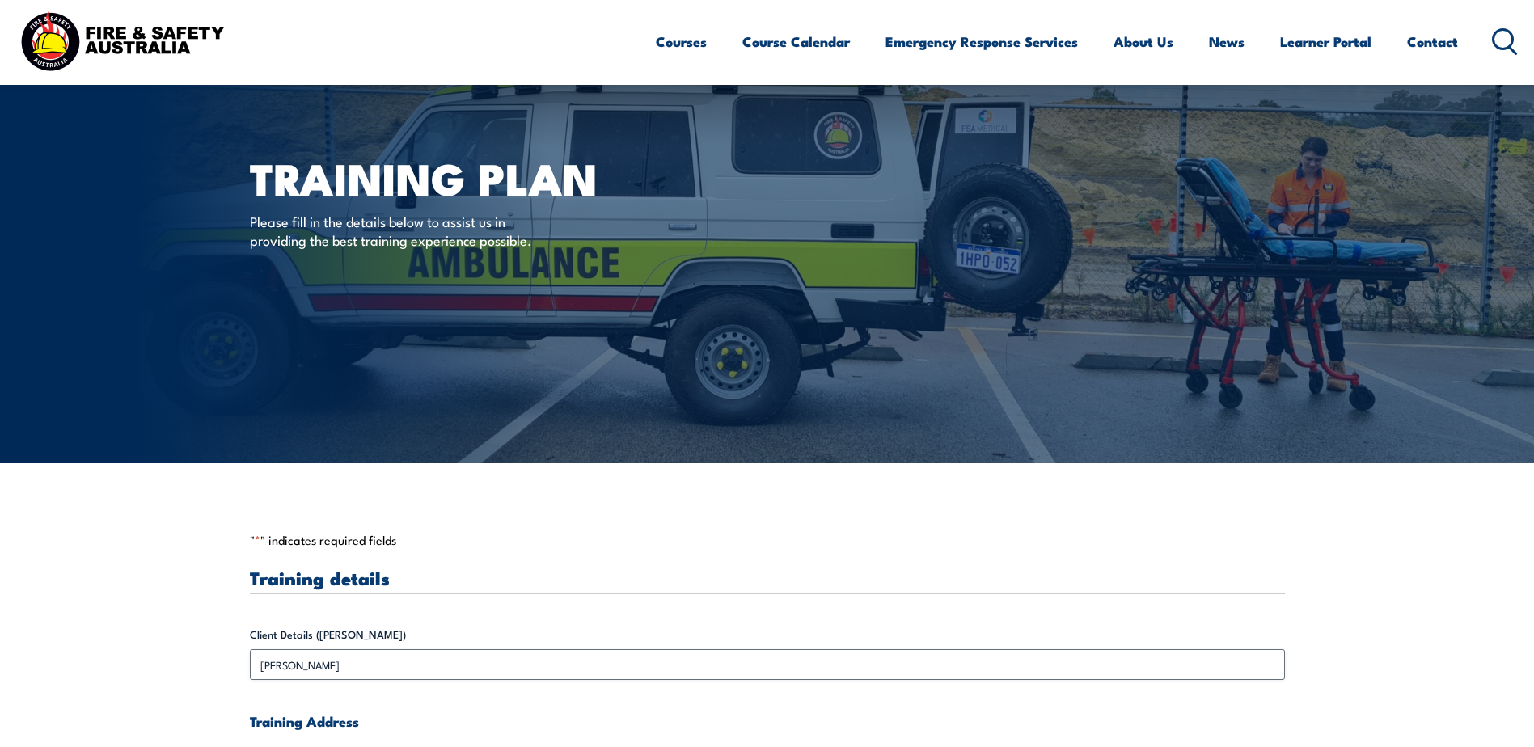  Describe the element at coordinates (768, 540) in the screenshot. I see `p: " " indicates required fields` at that location.